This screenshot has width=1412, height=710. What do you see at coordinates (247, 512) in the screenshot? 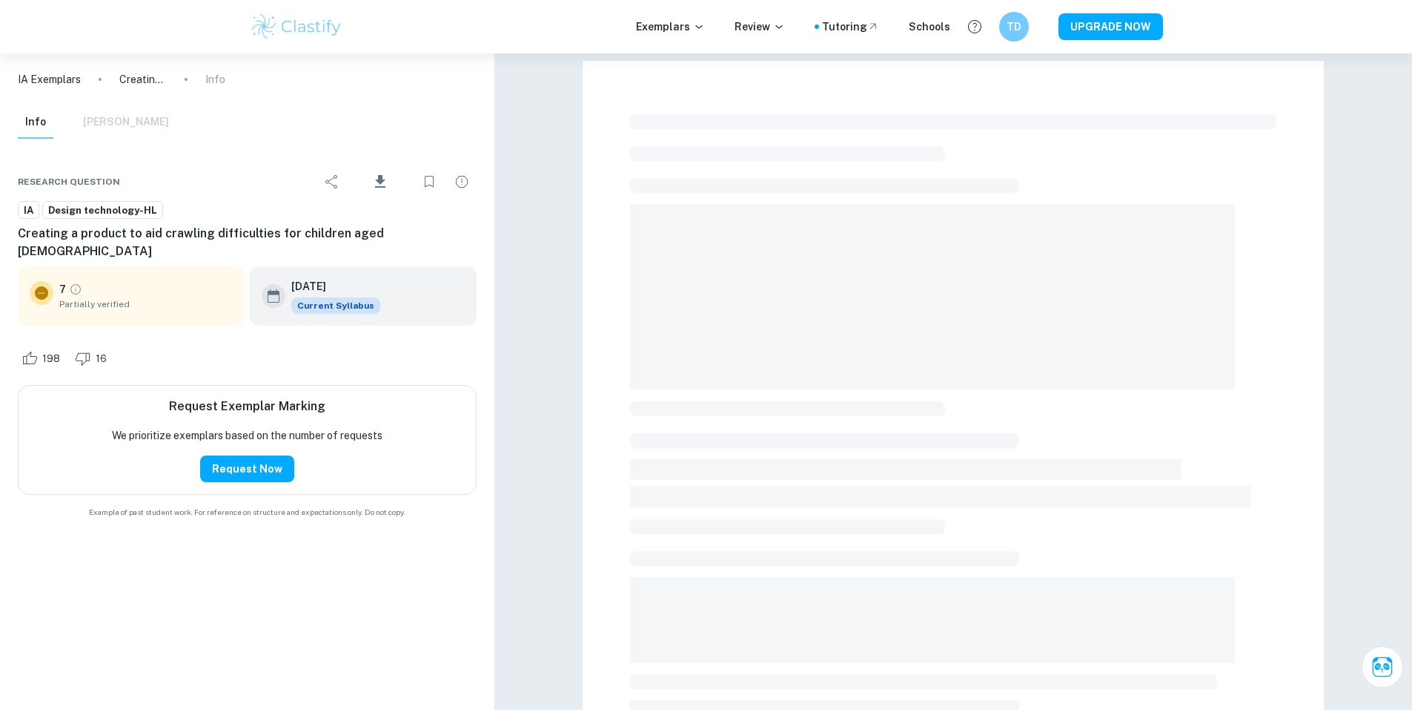
I see `span: Example of past student work. For reference on structure and expectations only. Do not copy.` at bounding box center [247, 512].